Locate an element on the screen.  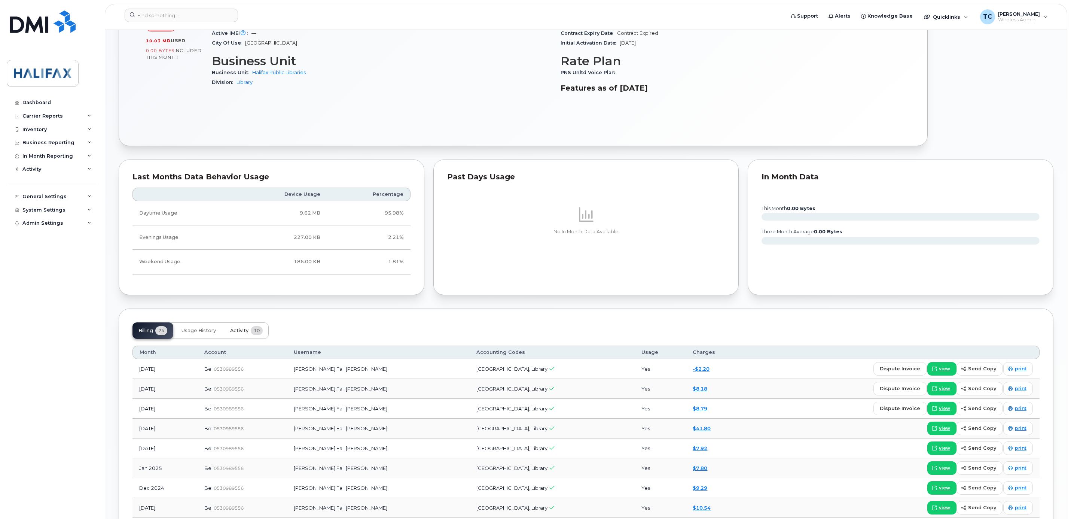
span: Alerts is located at coordinates (843, 16).